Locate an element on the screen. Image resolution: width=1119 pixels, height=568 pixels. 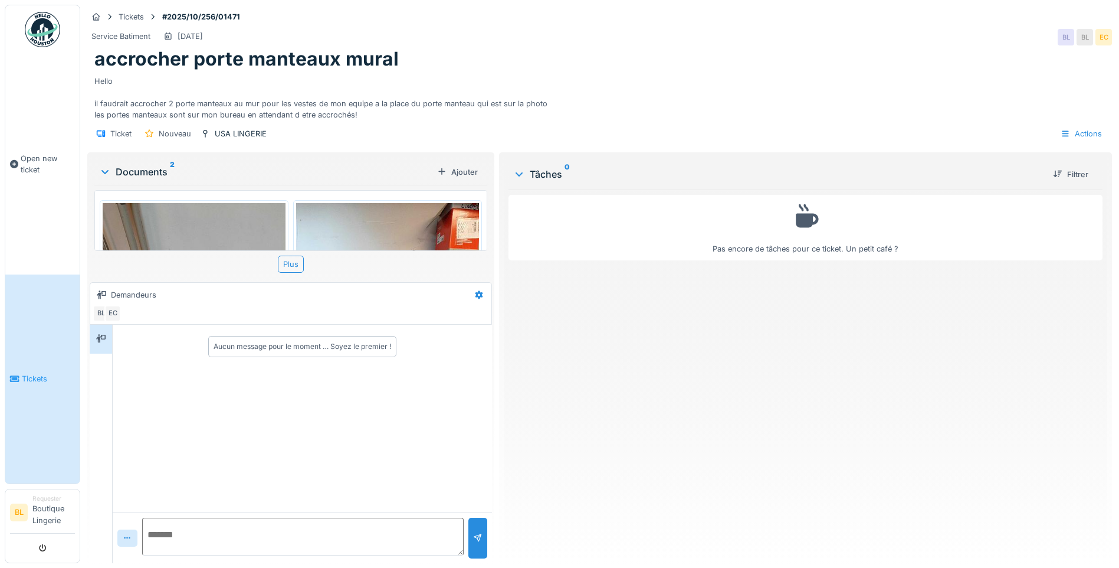
li: BL is located at coordinates (19, 512).